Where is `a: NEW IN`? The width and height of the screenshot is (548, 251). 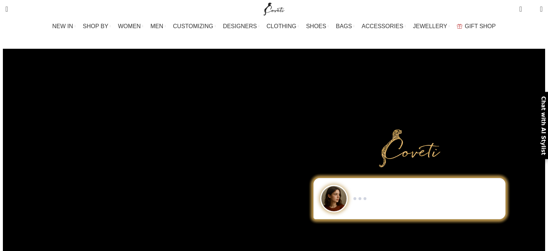 a: NEW IN is located at coordinates (64, 26).